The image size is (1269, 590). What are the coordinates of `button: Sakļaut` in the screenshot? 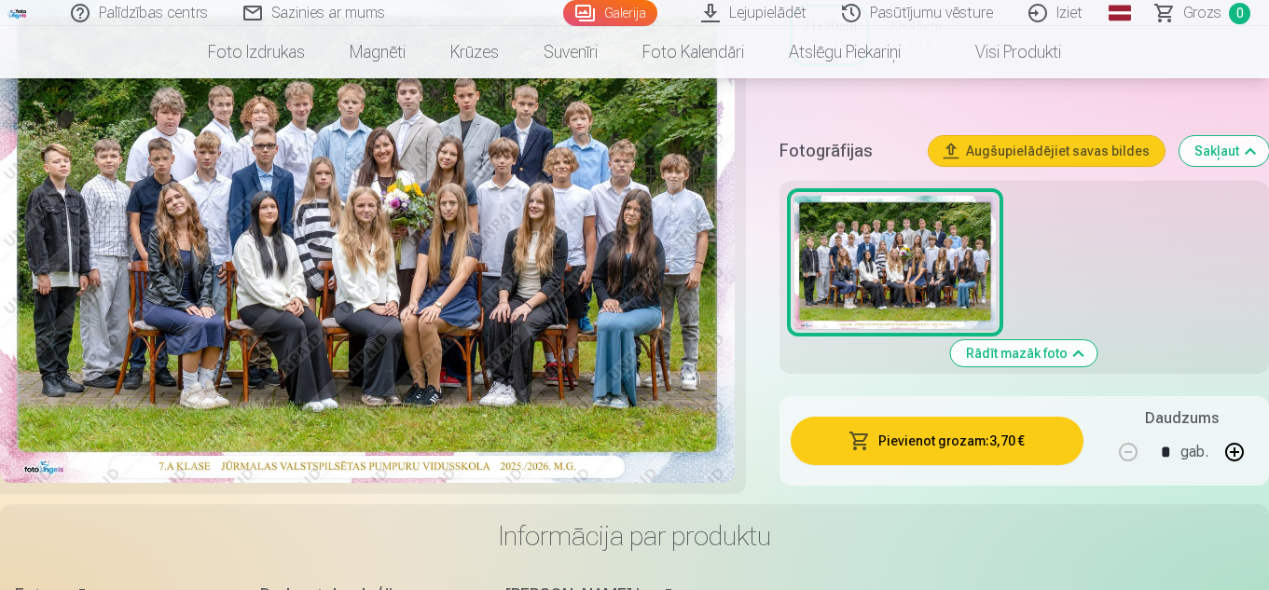 It's located at (1224, 151).